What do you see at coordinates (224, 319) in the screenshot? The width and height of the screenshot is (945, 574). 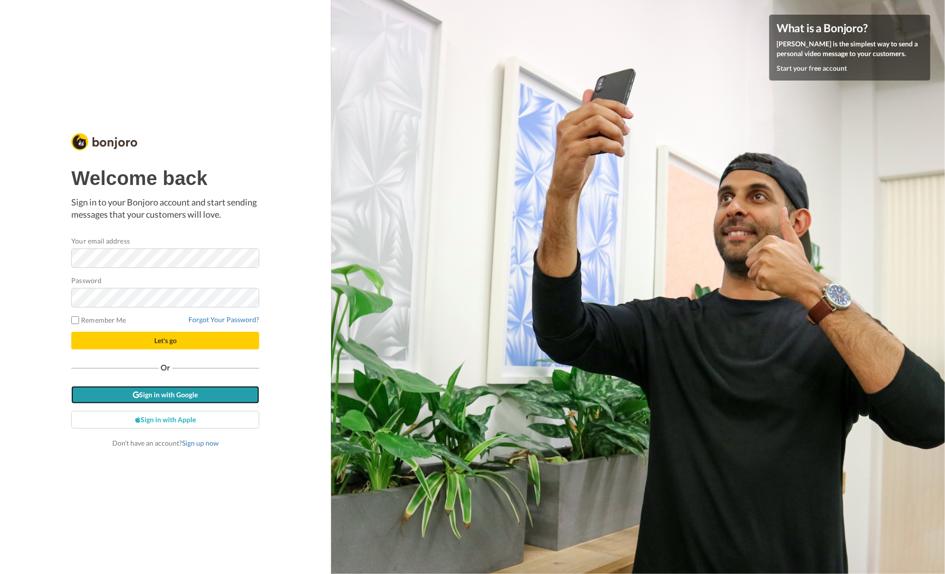 I see `a: Forgot Your Password?` at bounding box center [224, 319].